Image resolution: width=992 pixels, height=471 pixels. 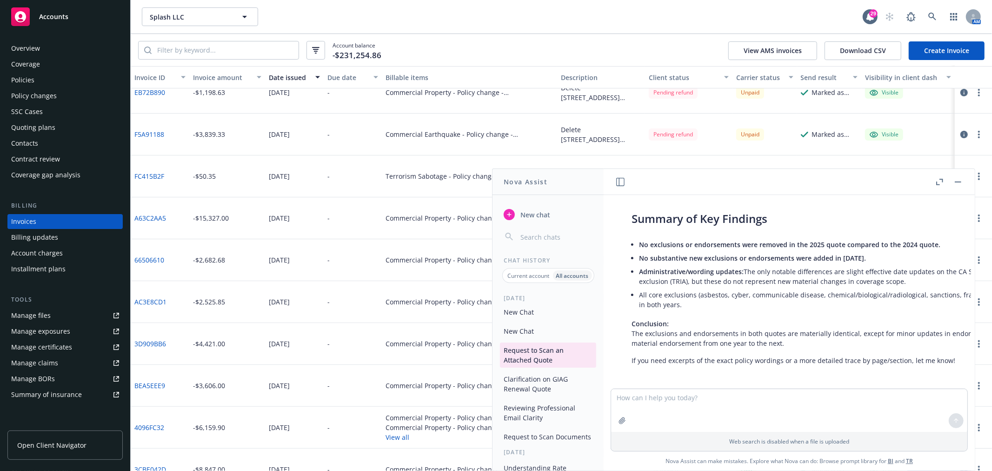 I want to click on div: Carrier status, so click(x=759, y=77).